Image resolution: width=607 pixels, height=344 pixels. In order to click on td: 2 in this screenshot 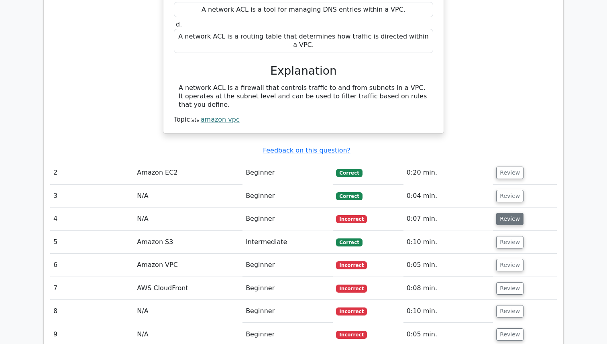, I will do `click(92, 173)`.